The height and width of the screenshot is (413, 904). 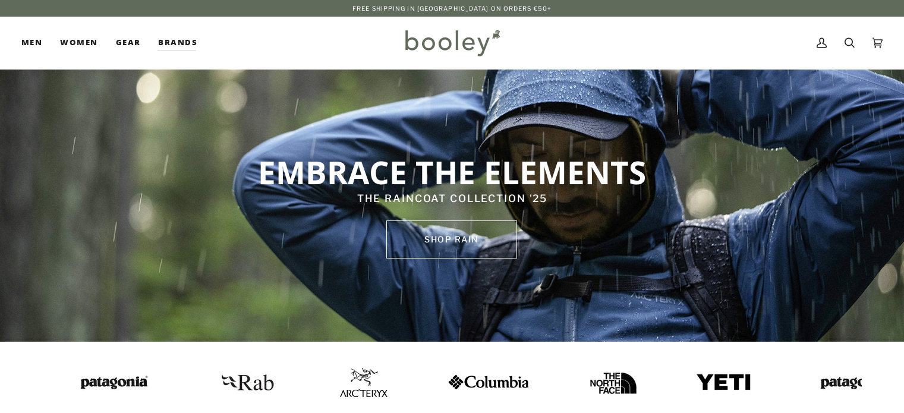 What do you see at coordinates (31, 43) in the screenshot?
I see `span: Men` at bounding box center [31, 43].